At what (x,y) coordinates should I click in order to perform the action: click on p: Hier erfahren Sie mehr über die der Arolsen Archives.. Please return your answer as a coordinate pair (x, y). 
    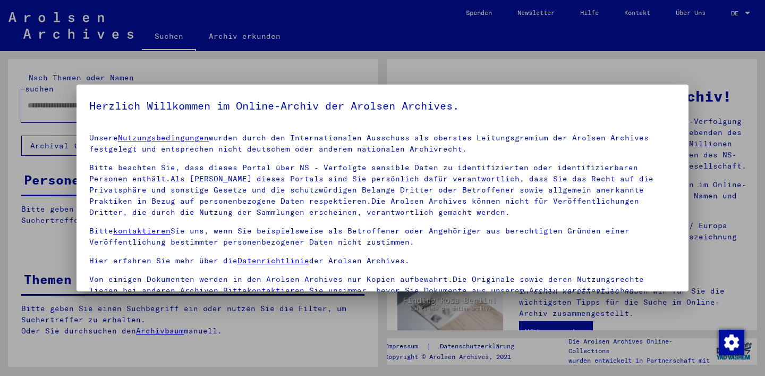
    Looking at the image, I should click on (383, 260).